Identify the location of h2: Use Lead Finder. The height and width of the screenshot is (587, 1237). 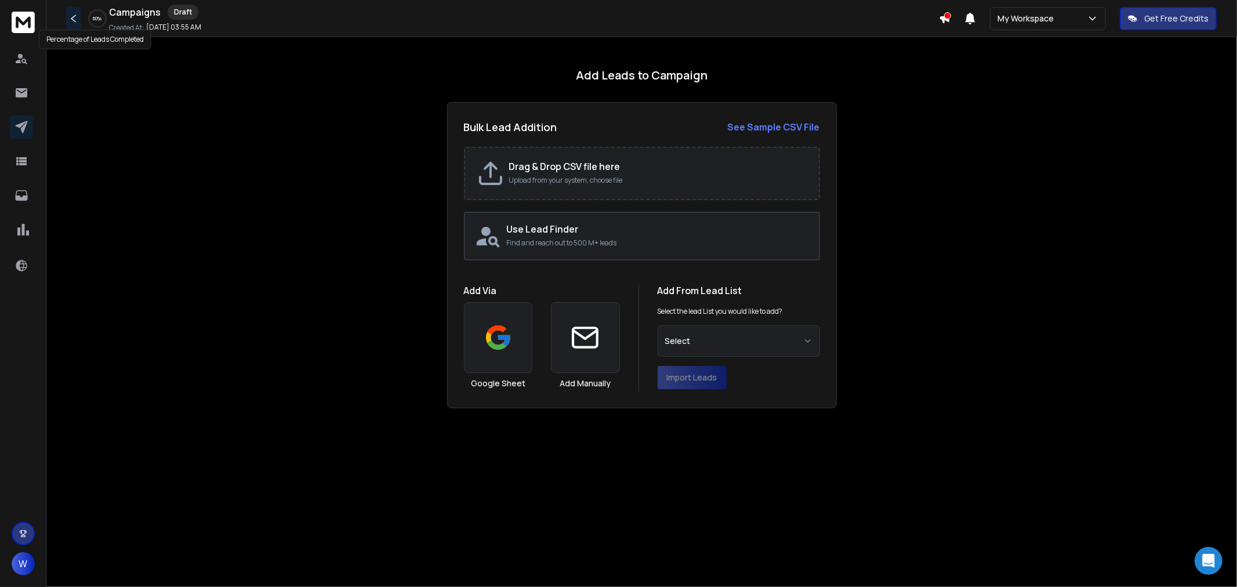
(658, 229).